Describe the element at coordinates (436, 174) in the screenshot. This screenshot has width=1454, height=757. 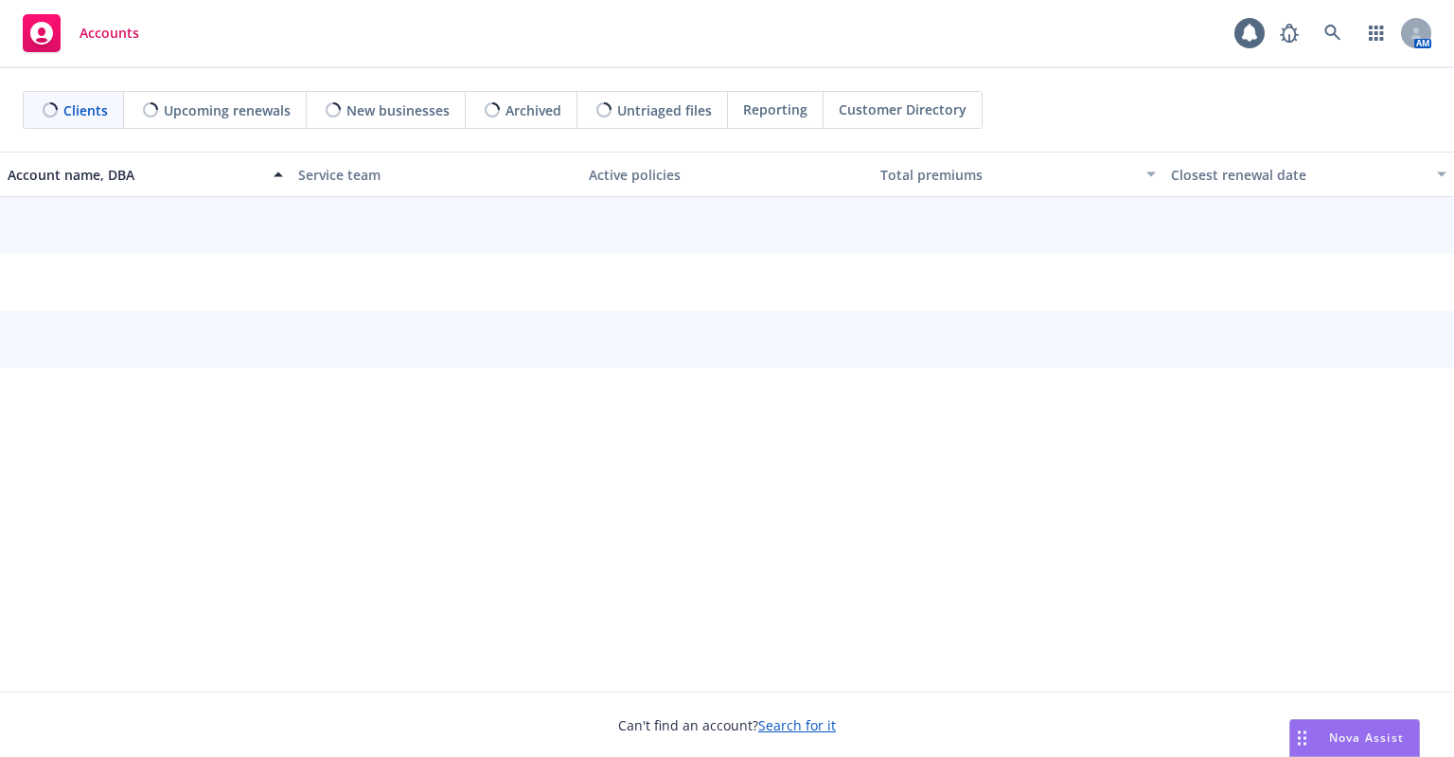
I see `div: Service team` at that location.